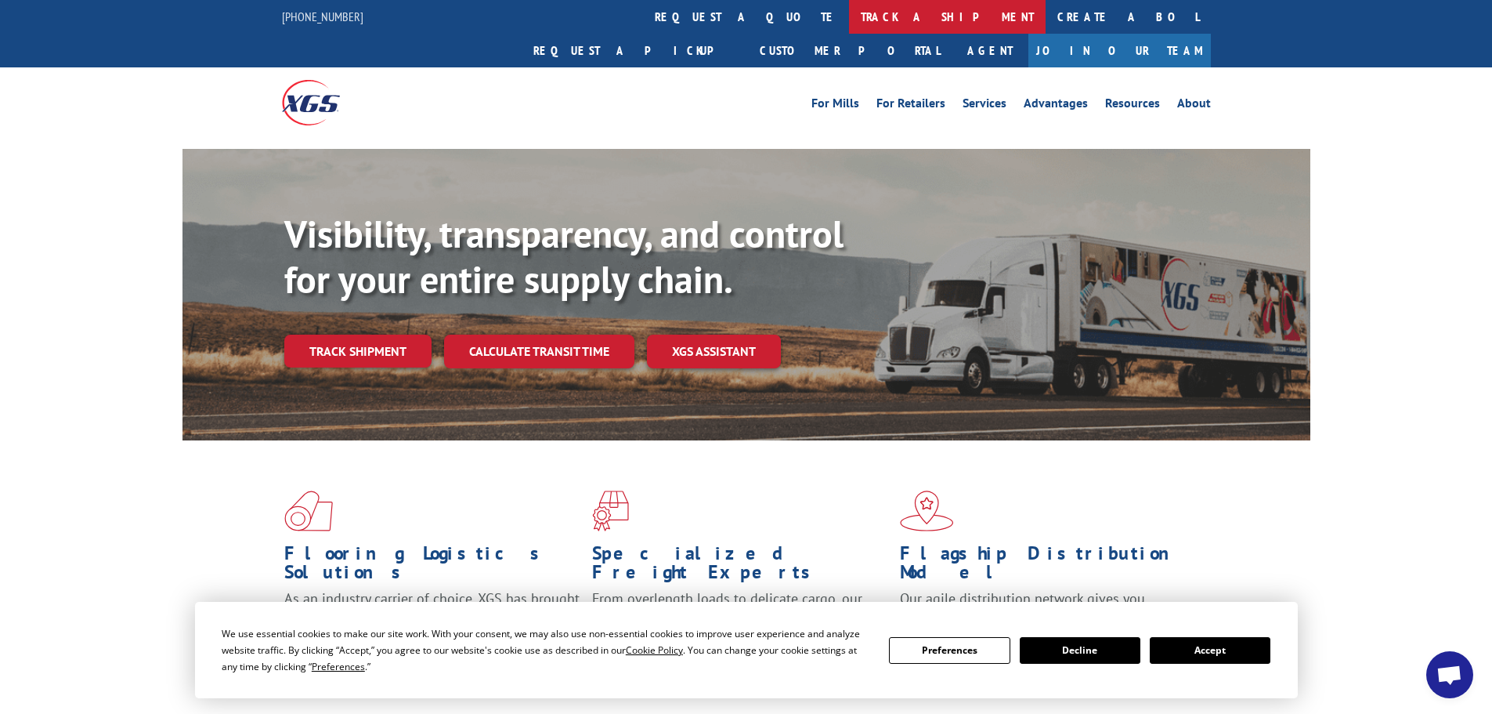 This screenshot has height=714, width=1492. I want to click on div: Cookie Consent Prompt, so click(746, 649).